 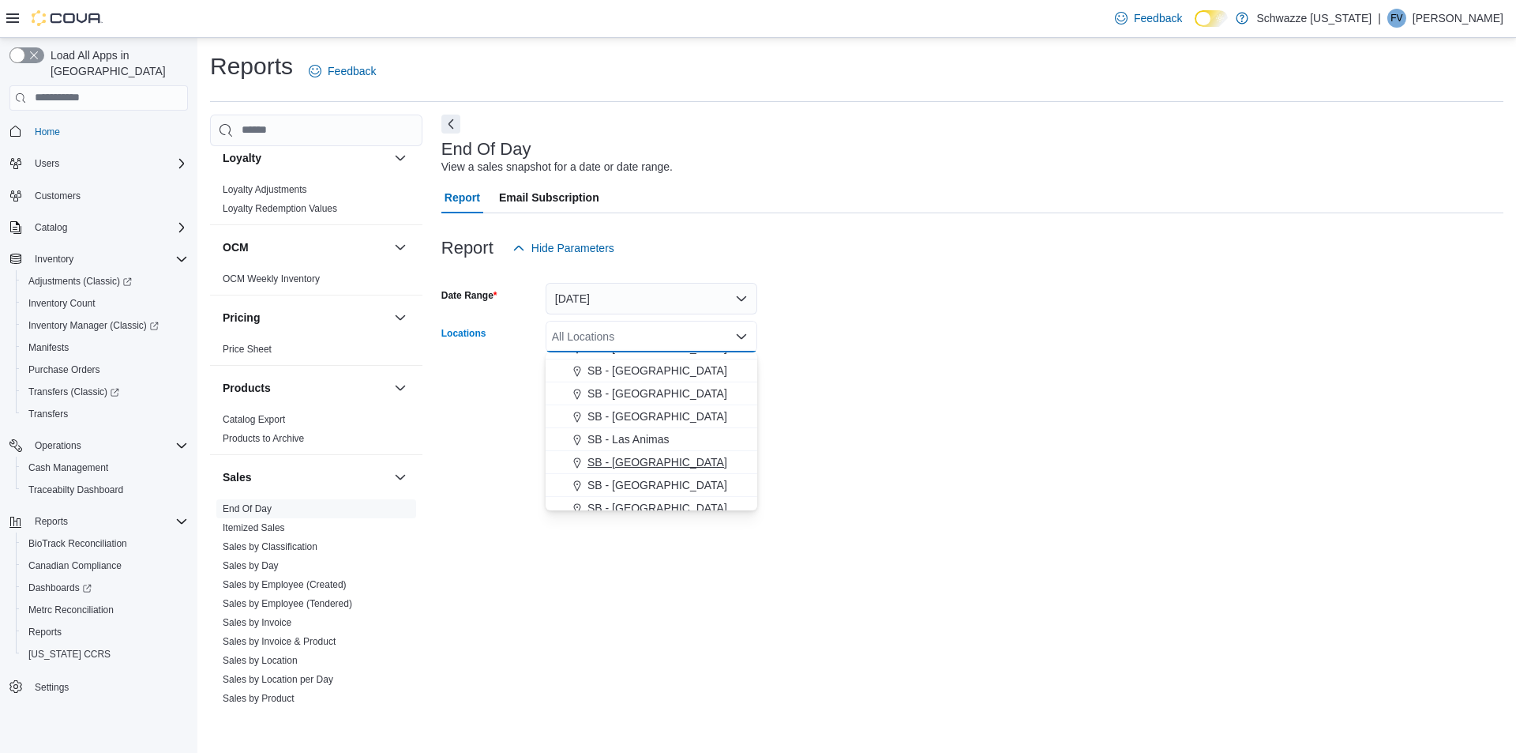 I want to click on span: Traceabilty Dashboard, so click(x=76, y=490).